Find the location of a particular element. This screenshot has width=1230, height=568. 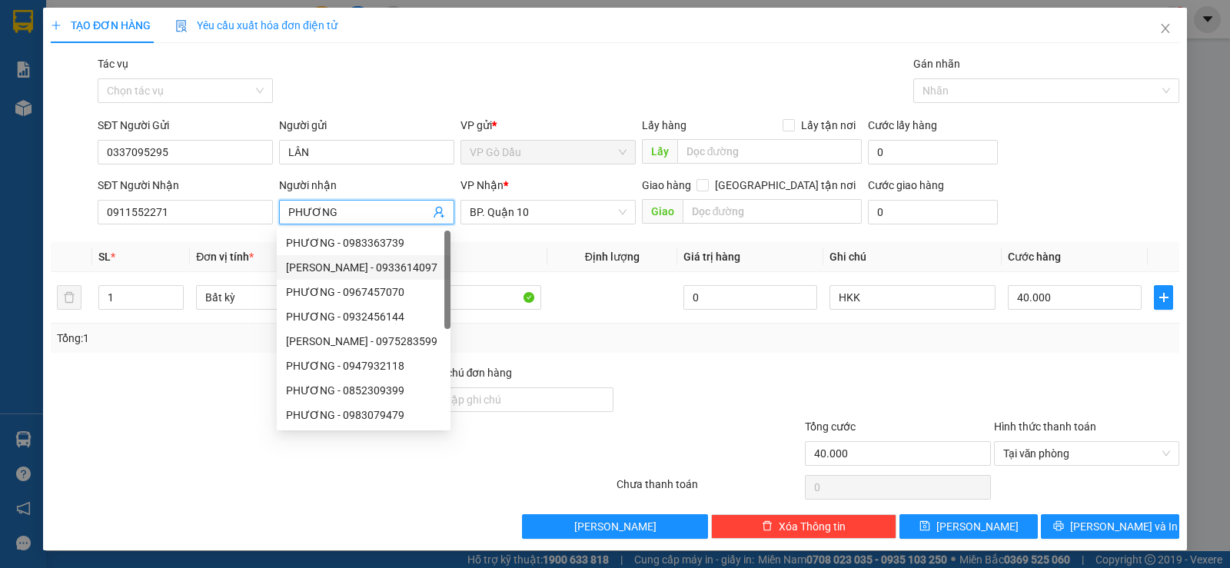

span: user-add is located at coordinates (439, 212).